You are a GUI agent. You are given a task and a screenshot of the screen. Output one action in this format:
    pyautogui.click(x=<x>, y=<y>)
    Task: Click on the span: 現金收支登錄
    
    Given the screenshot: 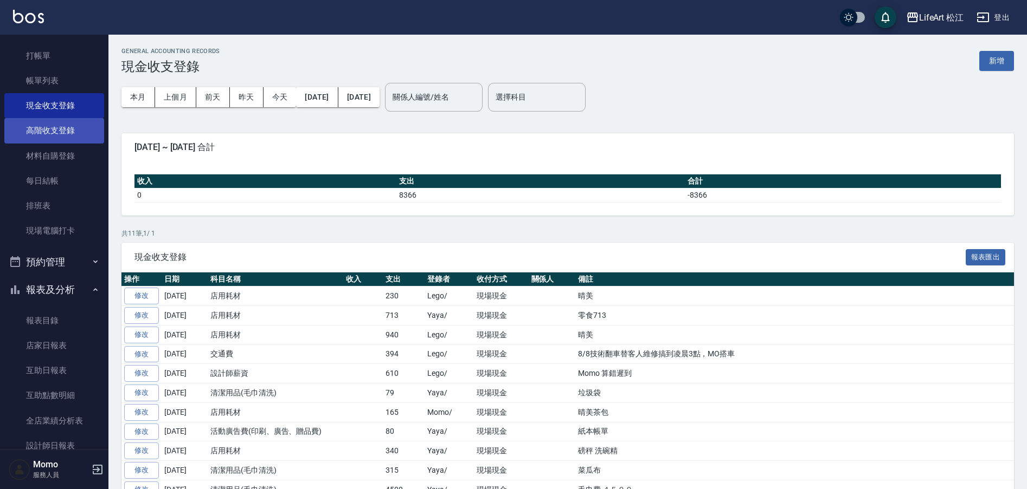 What is the action you would take?
    pyautogui.click(x=550, y=257)
    